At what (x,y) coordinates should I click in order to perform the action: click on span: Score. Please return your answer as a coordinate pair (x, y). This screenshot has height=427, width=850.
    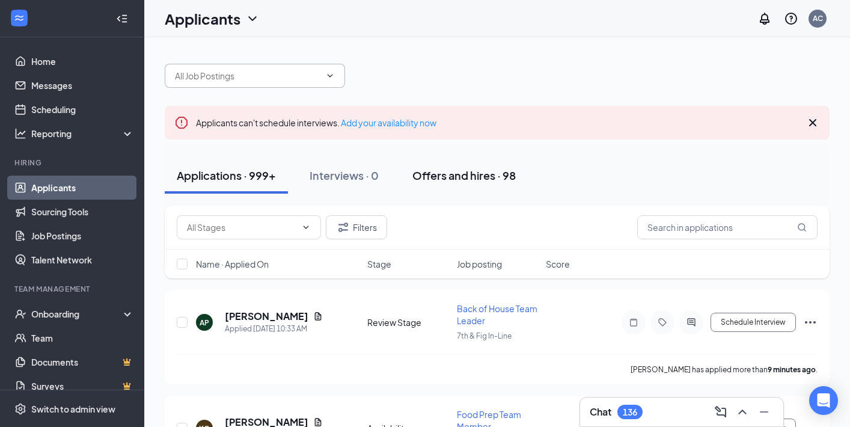
    Looking at the image, I should click on (558, 264).